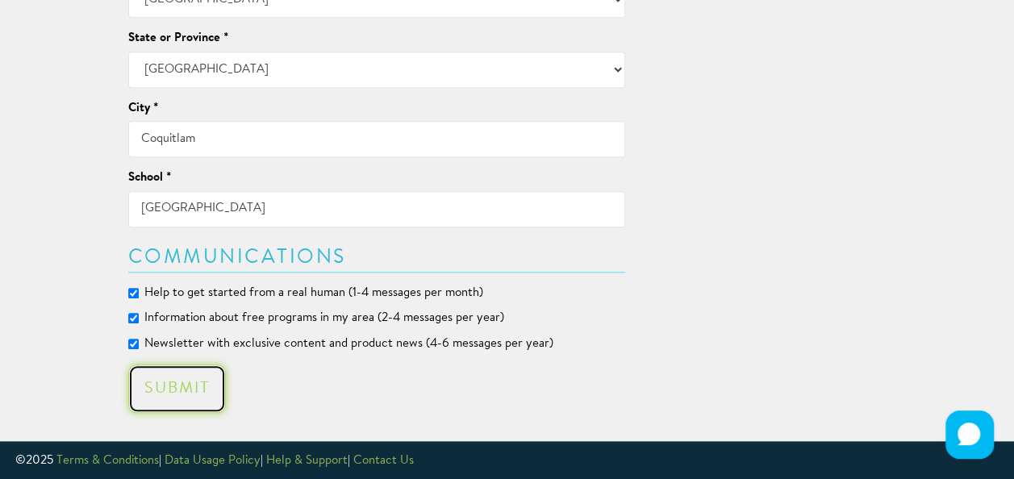  Describe the element at coordinates (314, 293) in the screenshot. I see `span: Help to get started from a real human (1-4 messages per month)` at that location.